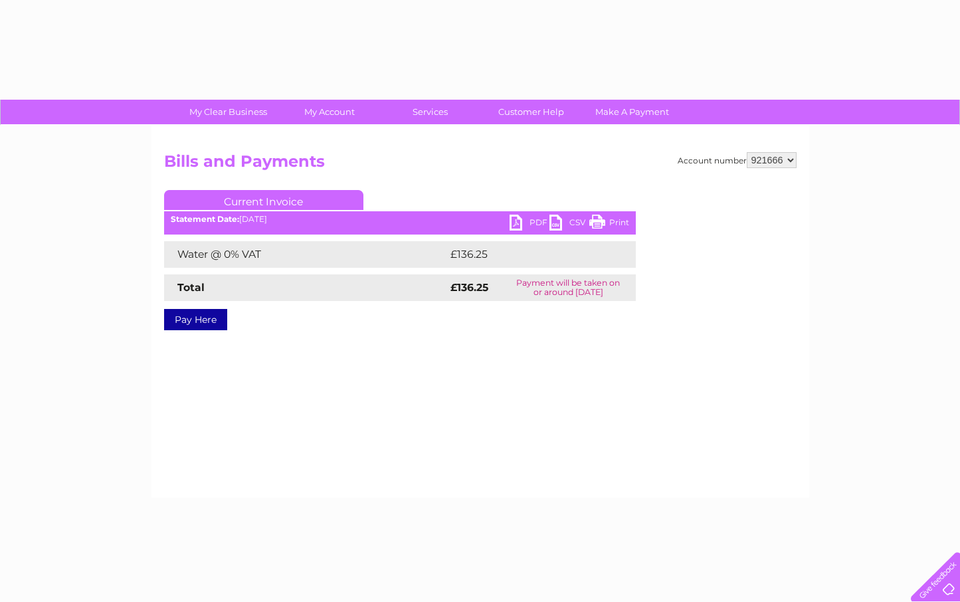  I want to click on b: Statement Date:, so click(205, 219).